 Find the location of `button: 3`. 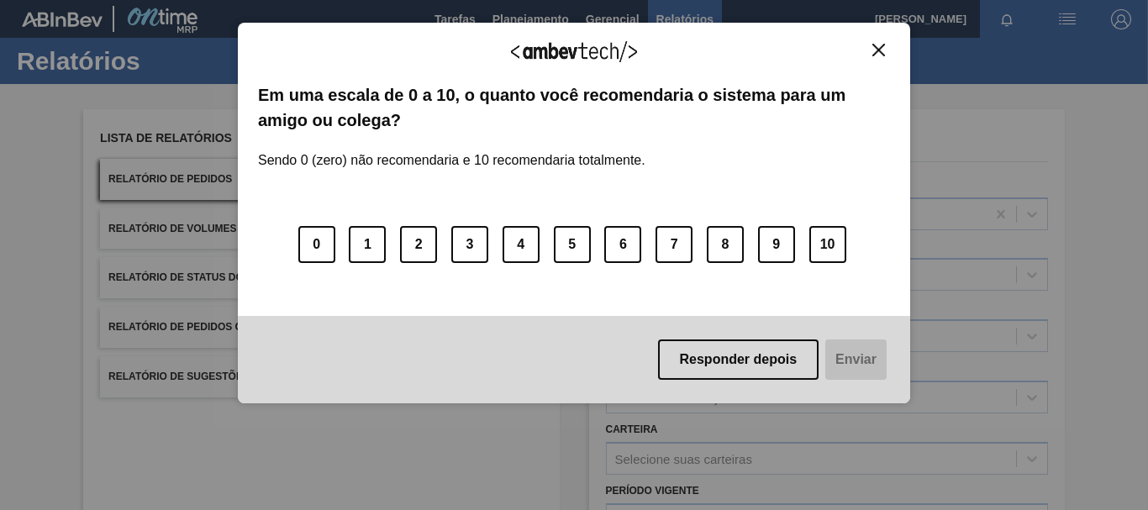

button: 3 is located at coordinates (470, 245).